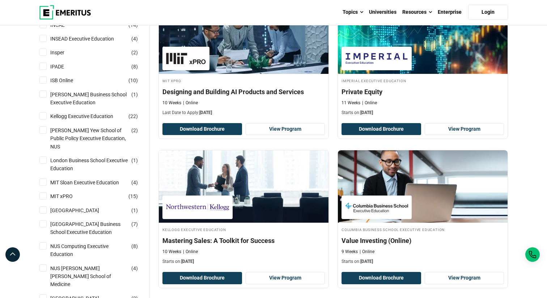 This screenshot has width=547, height=298. Describe the element at coordinates (243, 209) in the screenshot. I see `a: Sales and Marketing Course by Kellogg Executive Education - October 16, 2025 Kellogg Executive Ed...` at that location.